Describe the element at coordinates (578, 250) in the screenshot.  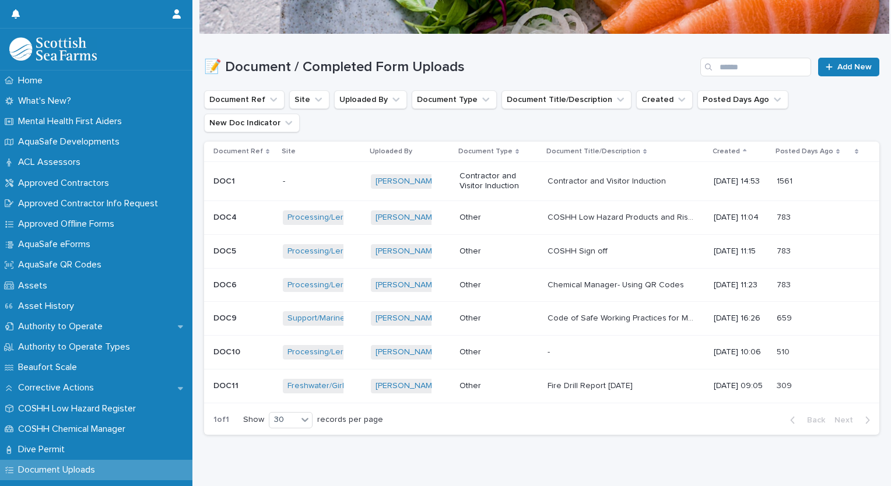
I see `p: COSHH Sign off` at that location.